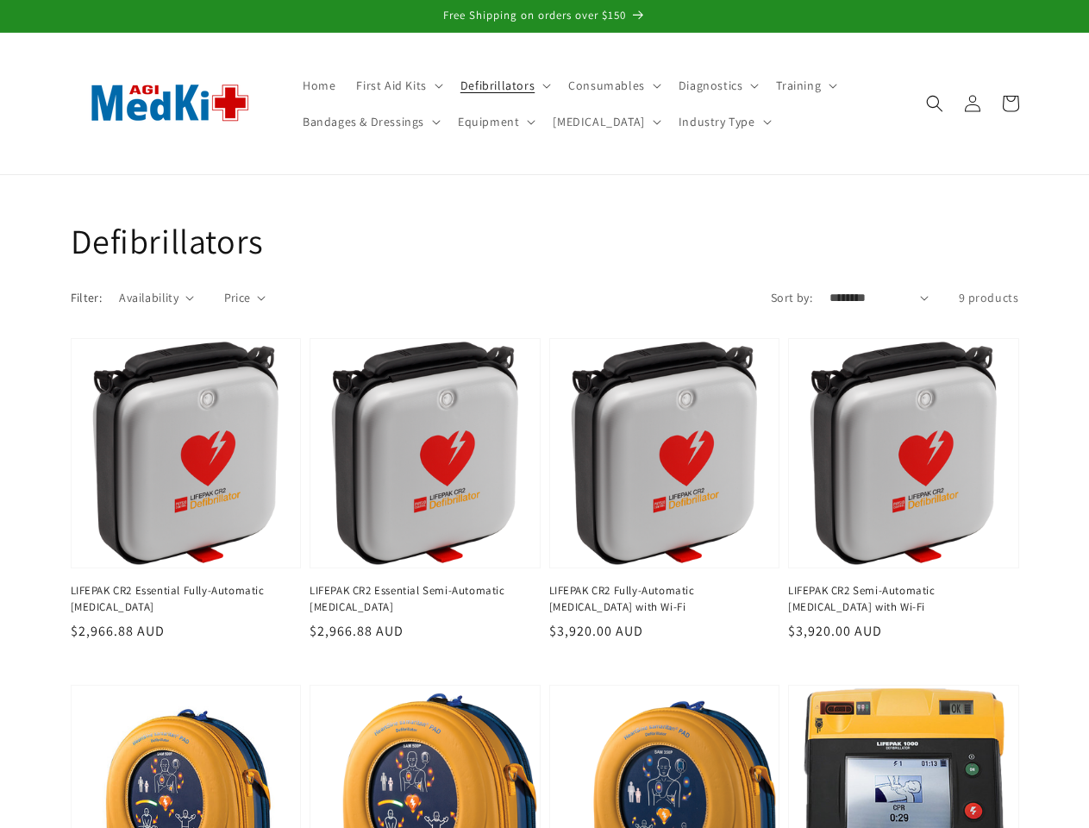 The image size is (1089, 828). What do you see at coordinates (503, 85) in the screenshot?
I see `summary: Defibrillators` at bounding box center [503, 85].